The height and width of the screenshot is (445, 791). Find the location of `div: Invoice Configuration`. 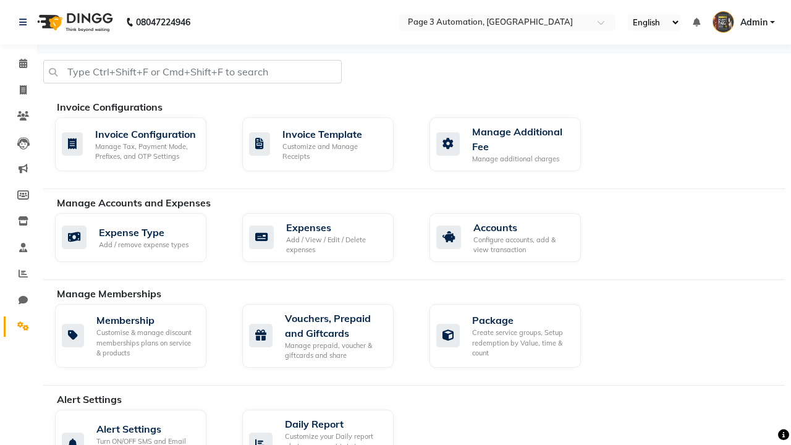

div: Invoice Configuration is located at coordinates (146, 134).